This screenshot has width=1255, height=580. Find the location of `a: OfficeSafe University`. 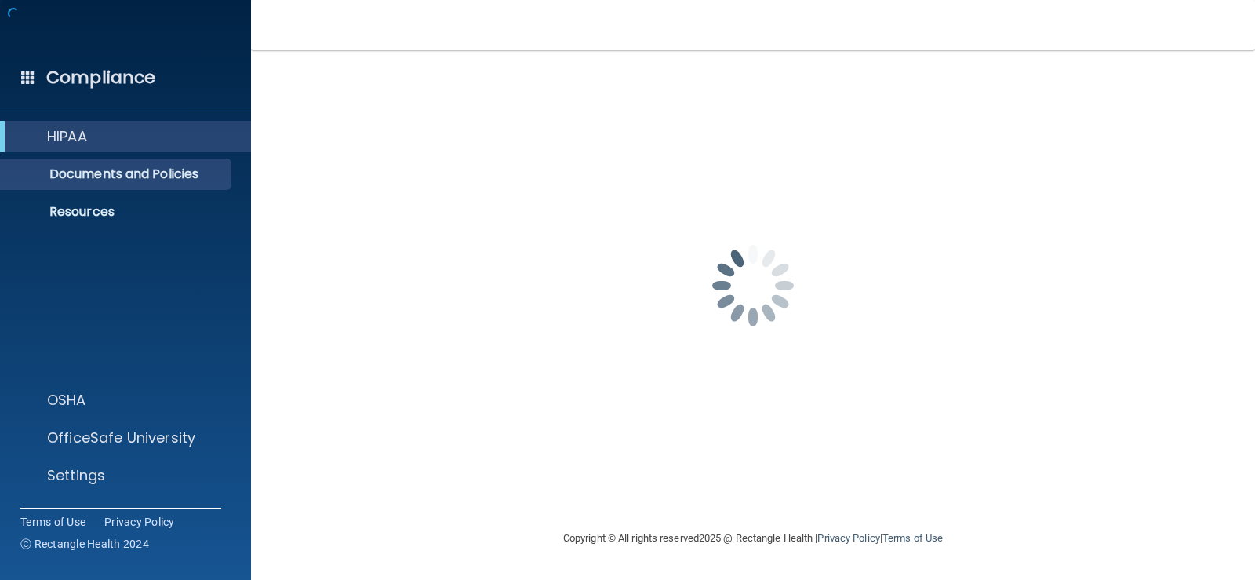

a: OfficeSafe University is located at coordinates (123, 438).